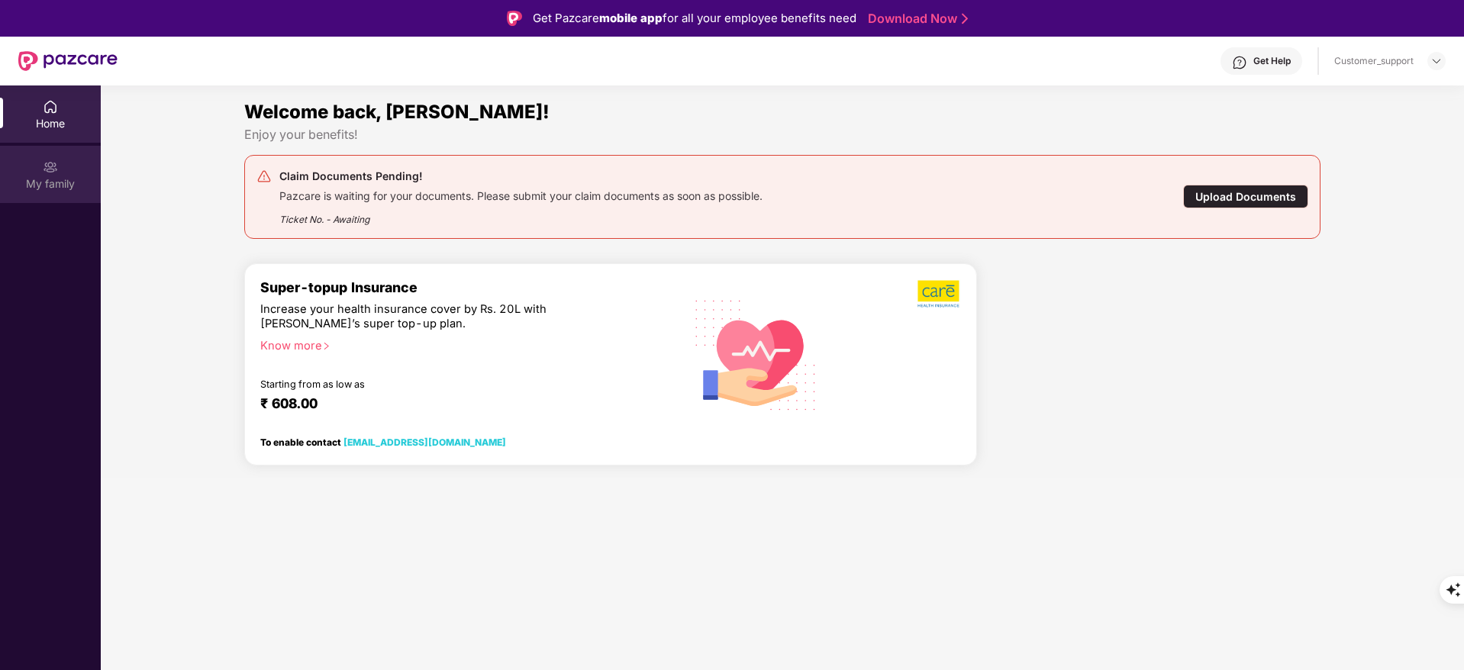 This screenshot has height=670, width=1464. Describe the element at coordinates (1374, 61) in the screenshot. I see `div: Customer_support` at that location.